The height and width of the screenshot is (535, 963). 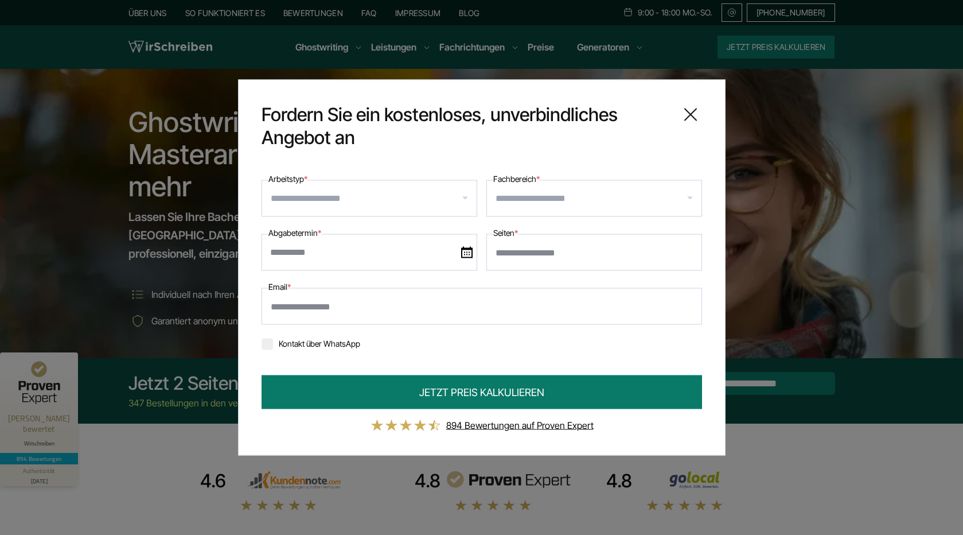 I want to click on input: date, so click(x=369, y=252).